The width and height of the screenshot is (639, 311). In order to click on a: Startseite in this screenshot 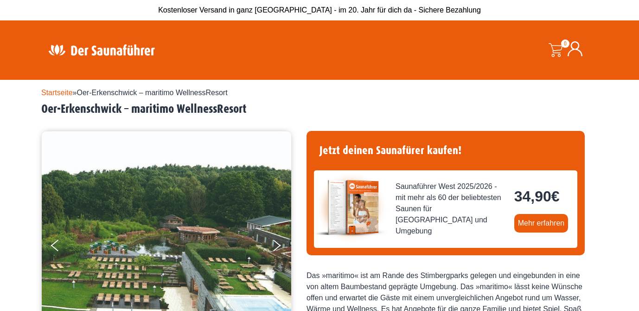, I will do `click(57, 92)`.